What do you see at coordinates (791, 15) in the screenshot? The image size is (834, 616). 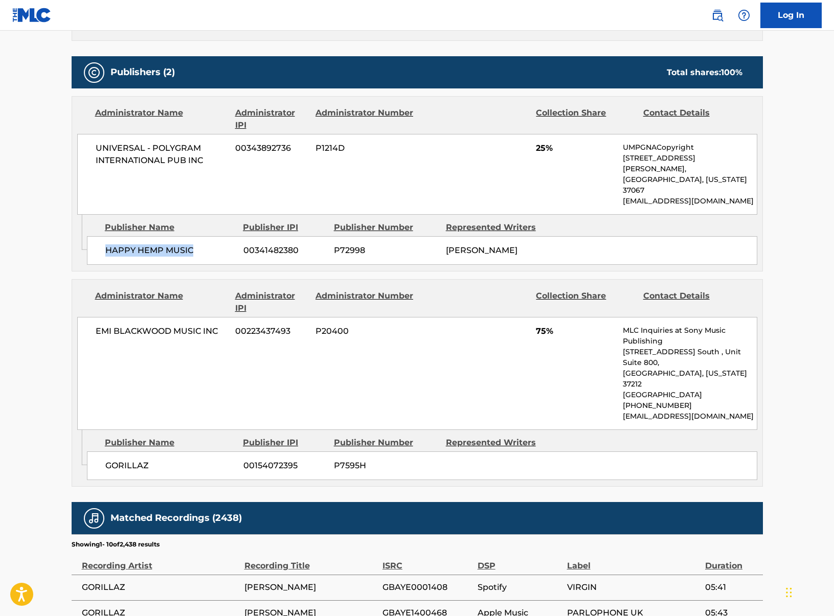 I see `a: Log In` at bounding box center [791, 15].